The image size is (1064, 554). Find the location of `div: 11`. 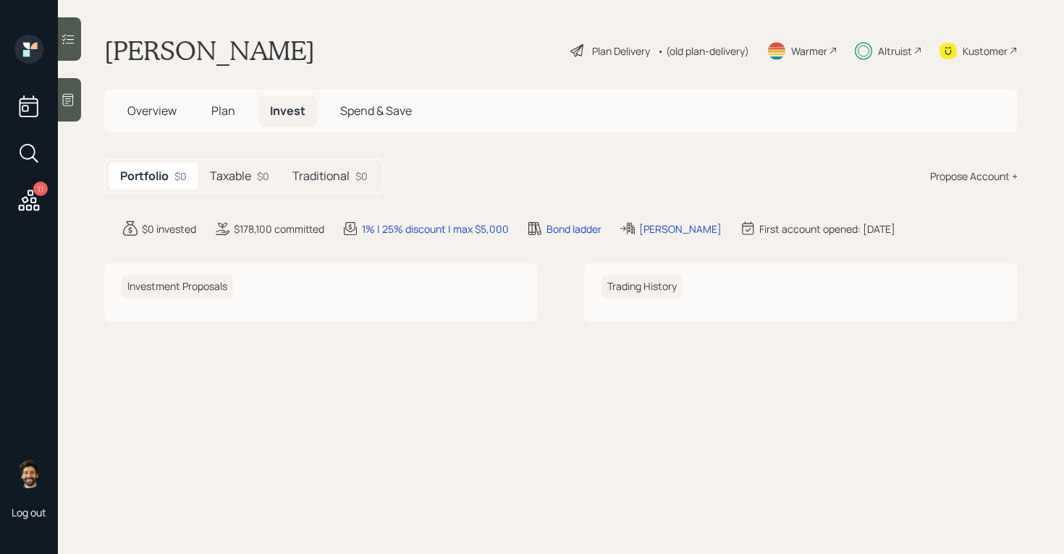

div: 11 is located at coordinates (41, 189).